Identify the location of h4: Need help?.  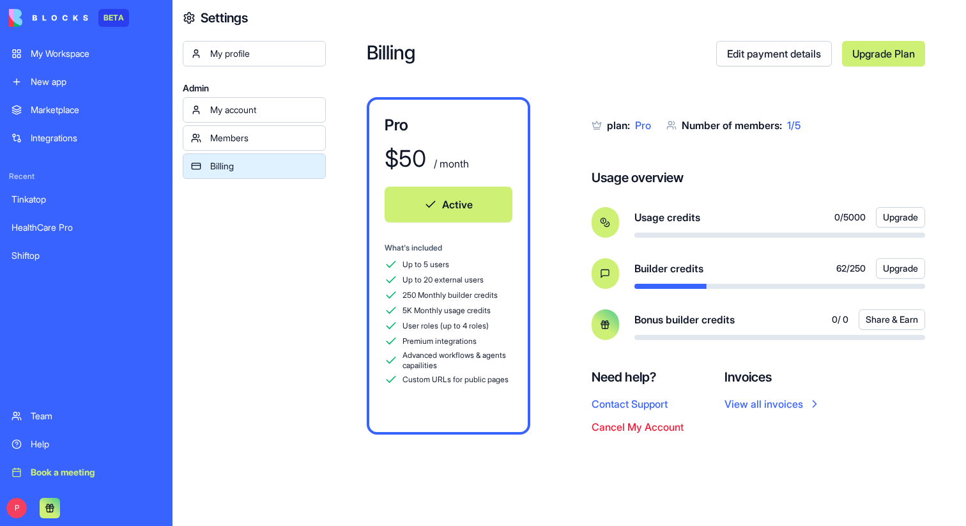
(638, 377).